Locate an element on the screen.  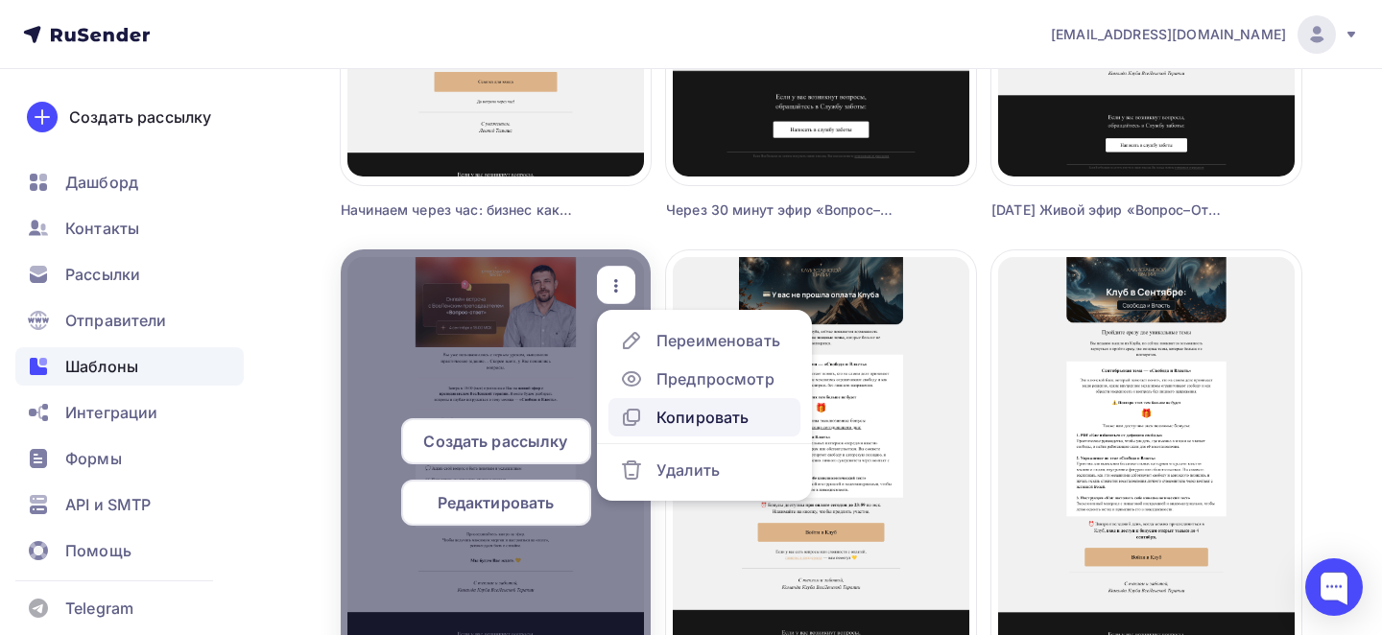
span: Отправители is located at coordinates (116, 320).